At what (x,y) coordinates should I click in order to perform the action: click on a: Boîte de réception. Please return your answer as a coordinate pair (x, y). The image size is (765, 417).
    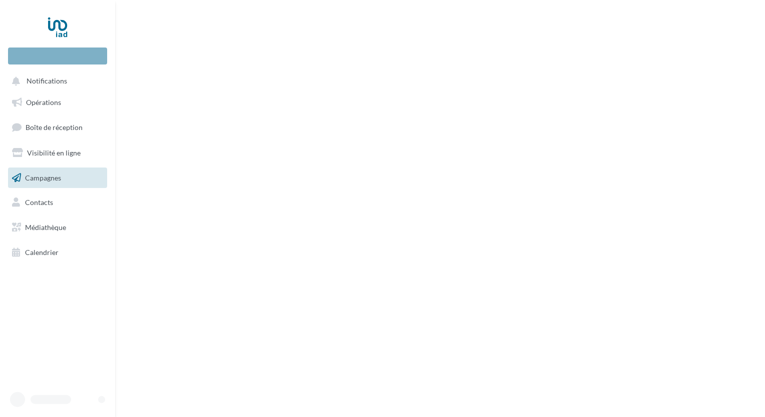
    Looking at the image, I should click on (58, 127).